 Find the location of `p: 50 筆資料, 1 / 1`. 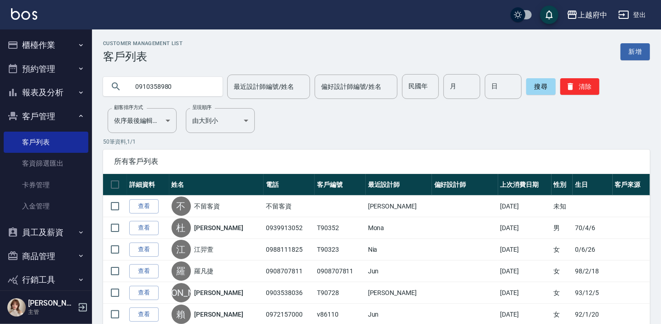

p: 50 筆資料, 1 / 1 is located at coordinates (376, 142).